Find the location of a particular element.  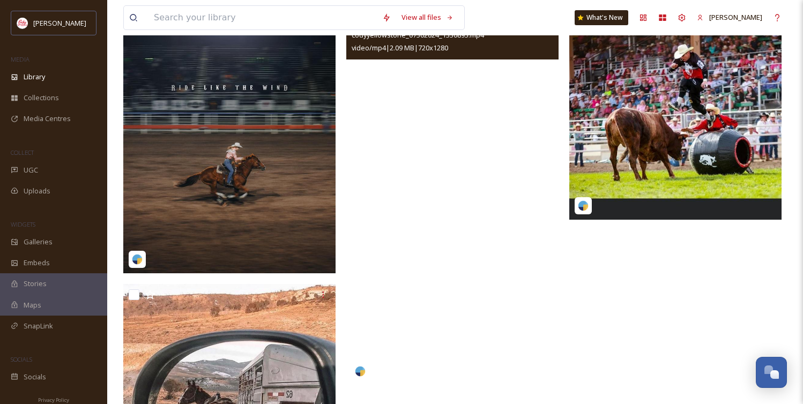

span: WIDGETS is located at coordinates (23, 224).